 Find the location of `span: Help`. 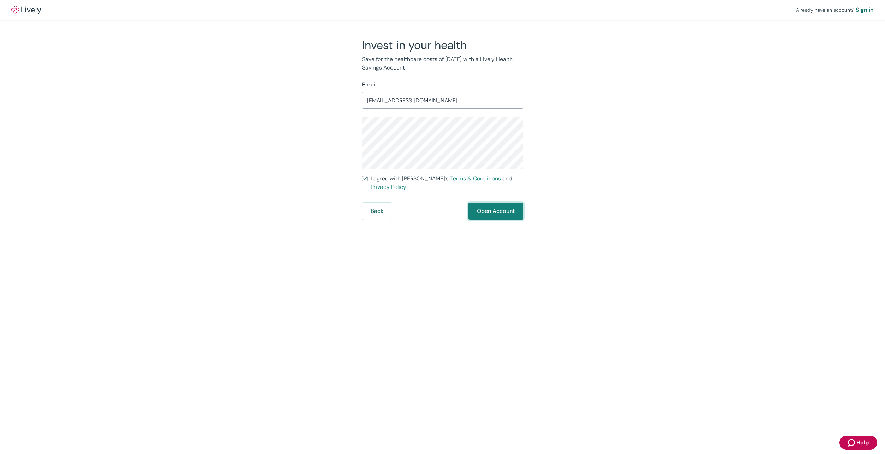

span: Help is located at coordinates (862, 443).